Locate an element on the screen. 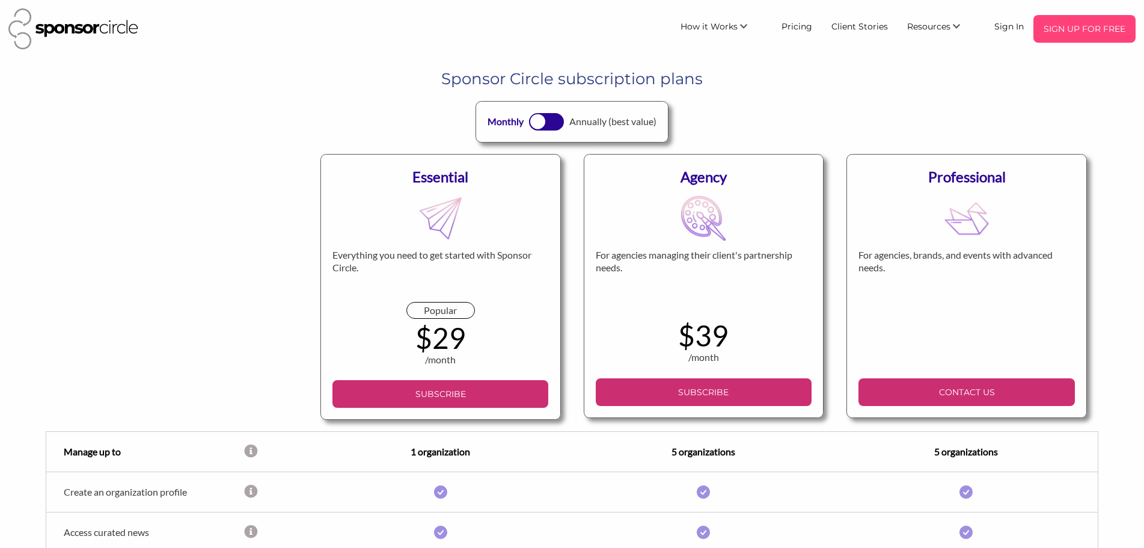 Image resolution: width=1144 pixels, height=548 pixels. img: Sponsor Circle Logo is located at coordinates (73, 29).